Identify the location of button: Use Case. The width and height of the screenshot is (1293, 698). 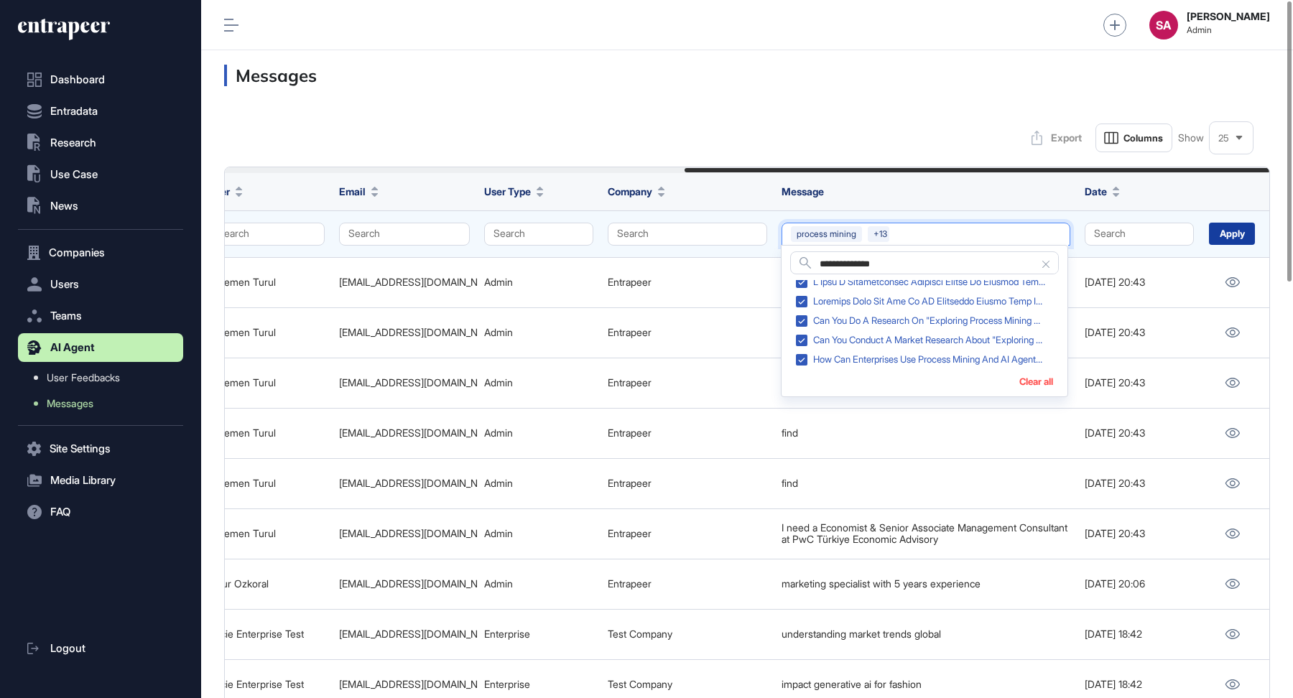
(101, 175).